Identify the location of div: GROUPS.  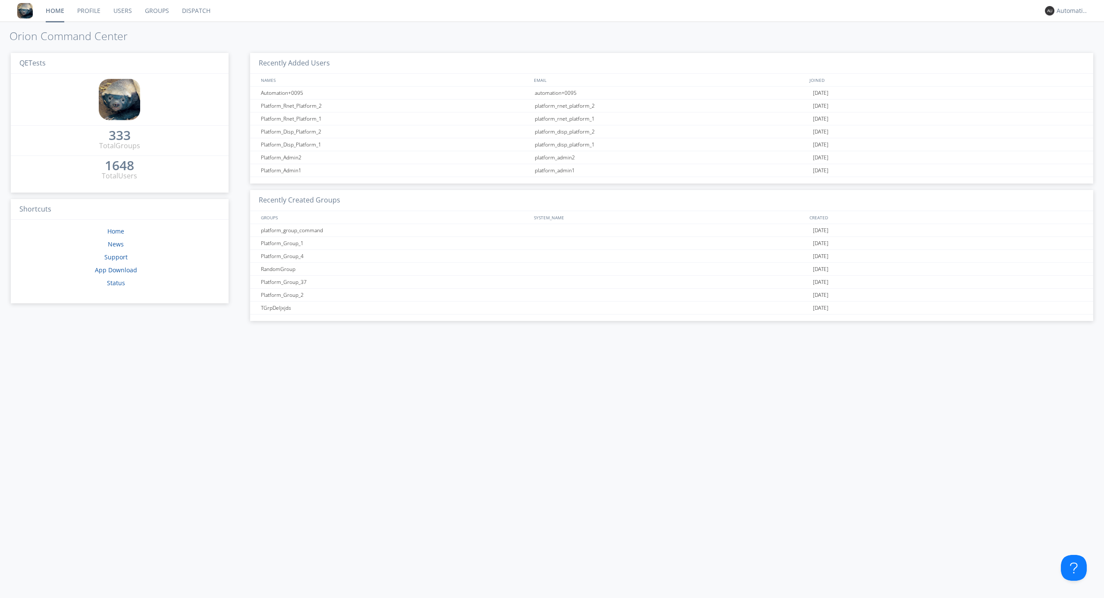
(394, 217).